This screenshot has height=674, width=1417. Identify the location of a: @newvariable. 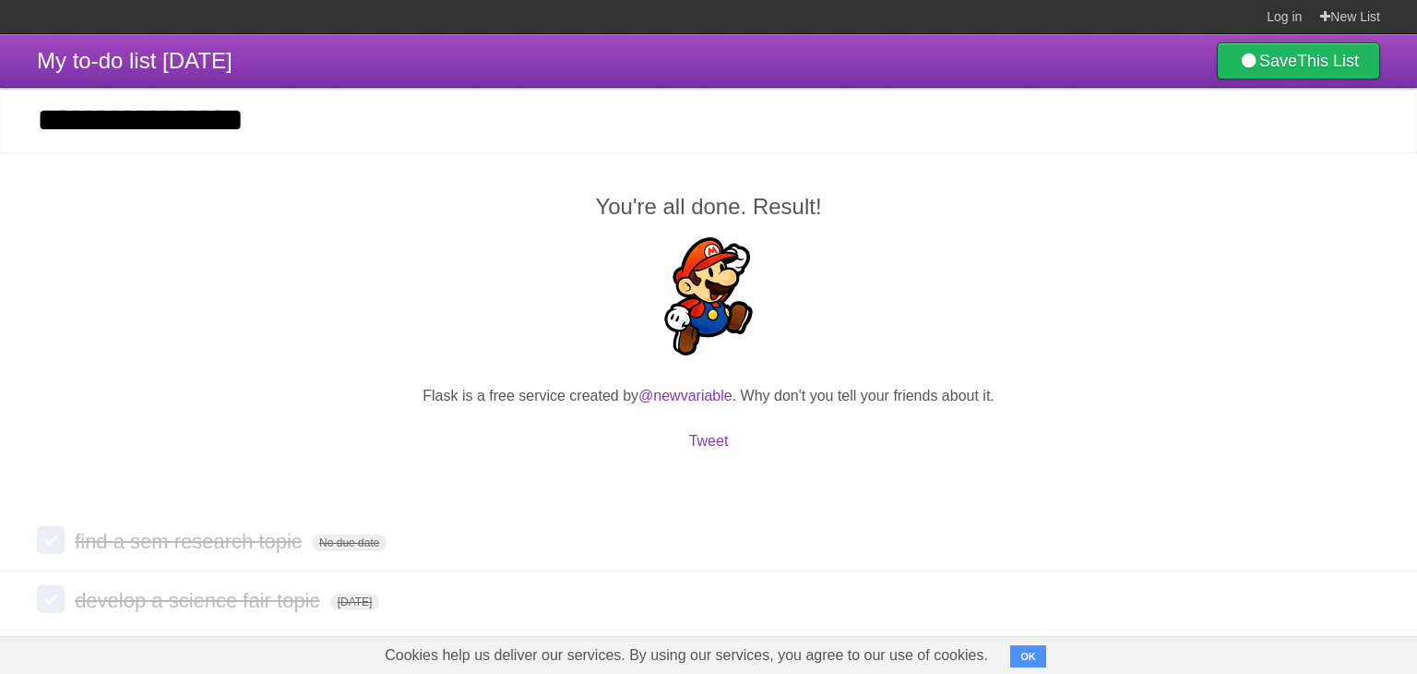
(686, 395).